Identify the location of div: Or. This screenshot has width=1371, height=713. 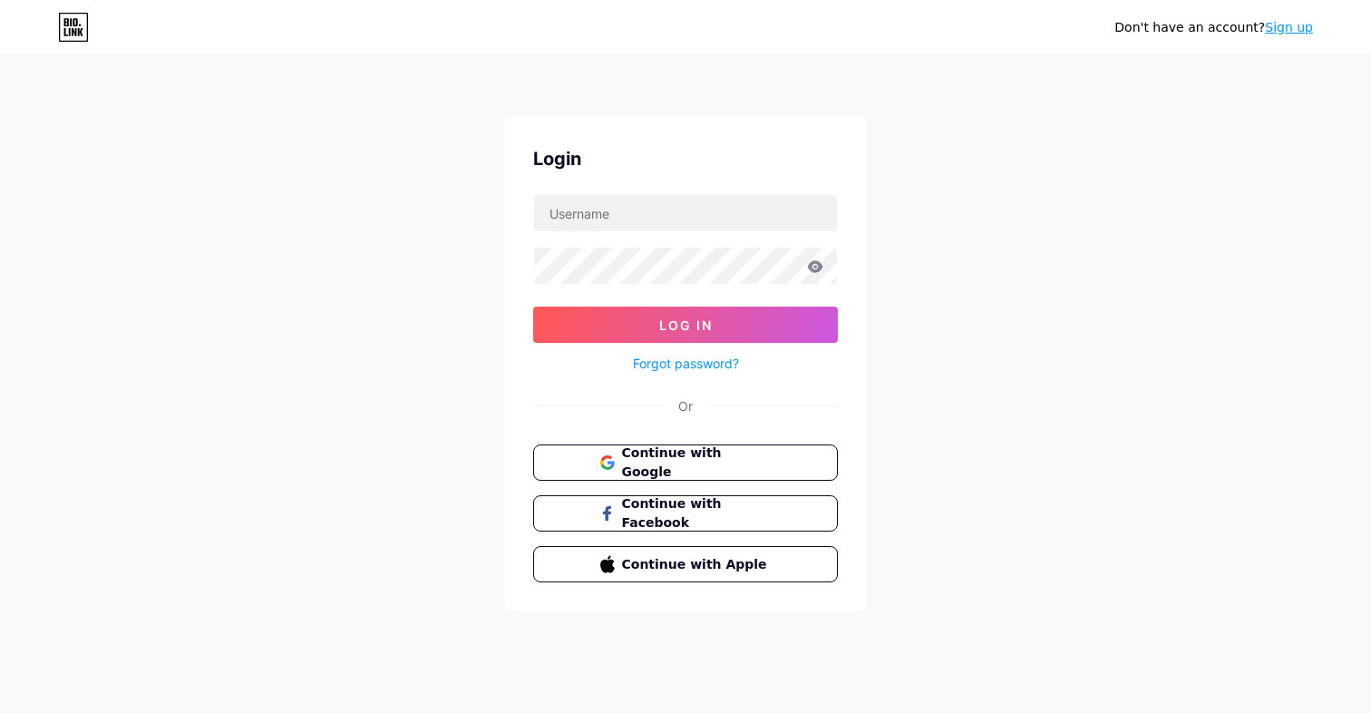
(685, 405).